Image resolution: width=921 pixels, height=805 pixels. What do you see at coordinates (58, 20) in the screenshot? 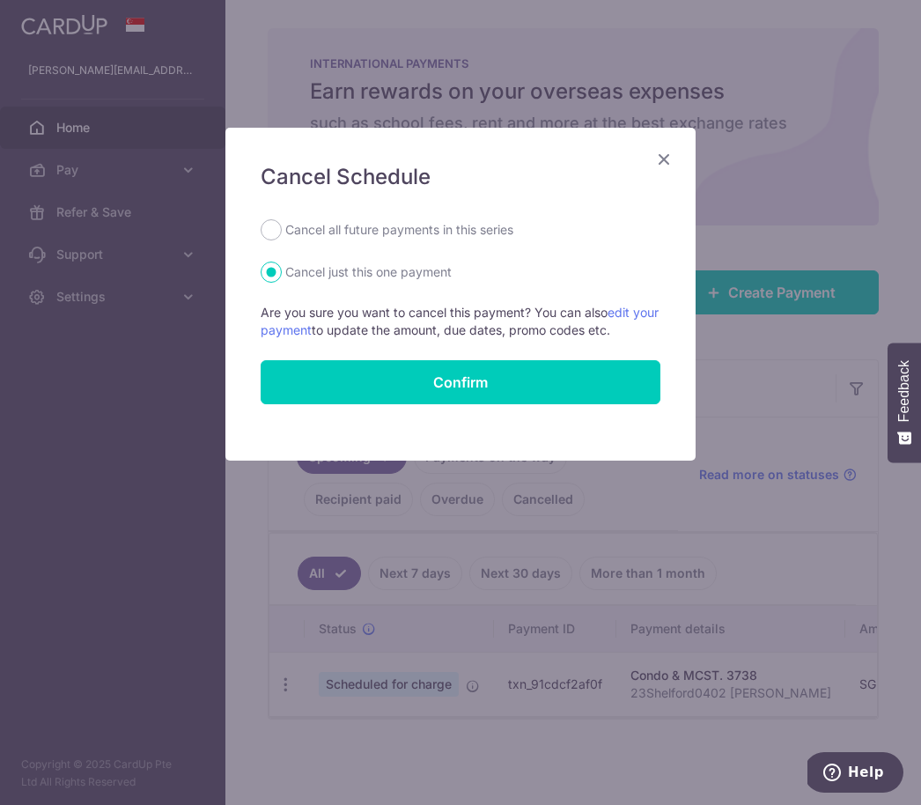
I see `span: Help` at bounding box center [58, 20].